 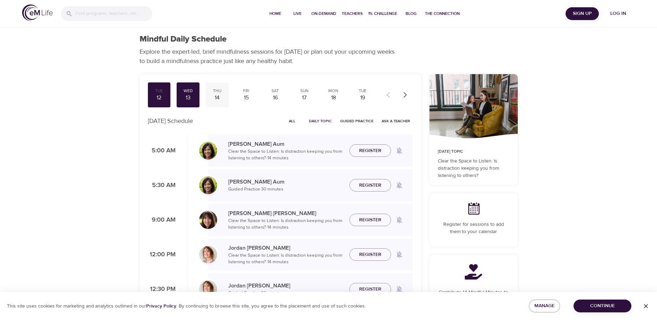 What do you see at coordinates (114, 14) in the screenshot?
I see `input: Find programs, teachers, etc...` at bounding box center [114, 14].